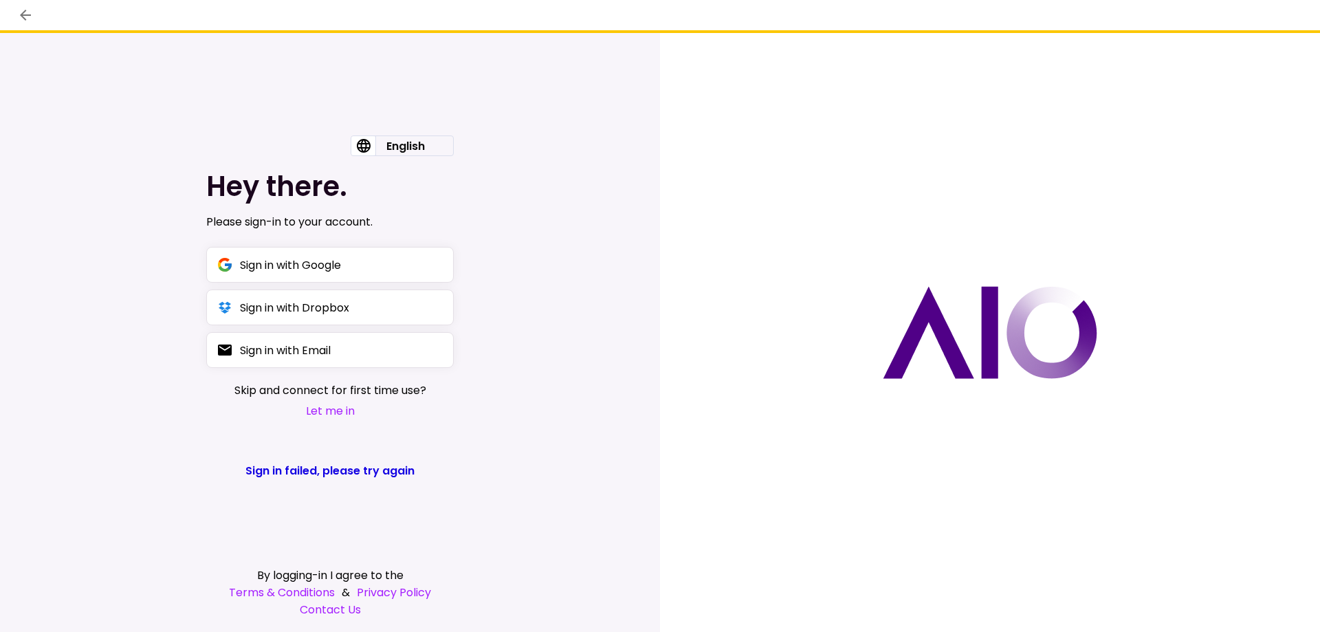 Image resolution: width=1320 pixels, height=632 pixels. What do you see at coordinates (330, 390) in the screenshot?
I see `span: Skip and connect for first time use?` at bounding box center [330, 390].